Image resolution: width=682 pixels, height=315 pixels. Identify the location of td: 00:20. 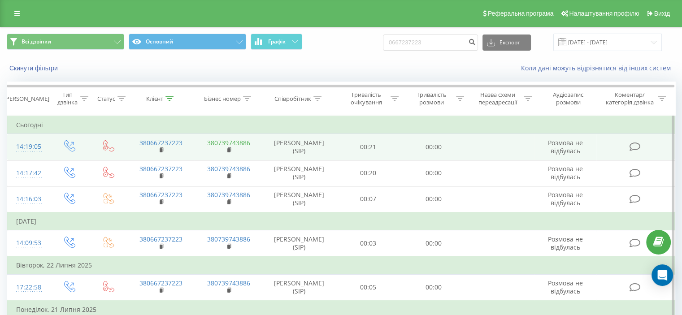
(368, 173).